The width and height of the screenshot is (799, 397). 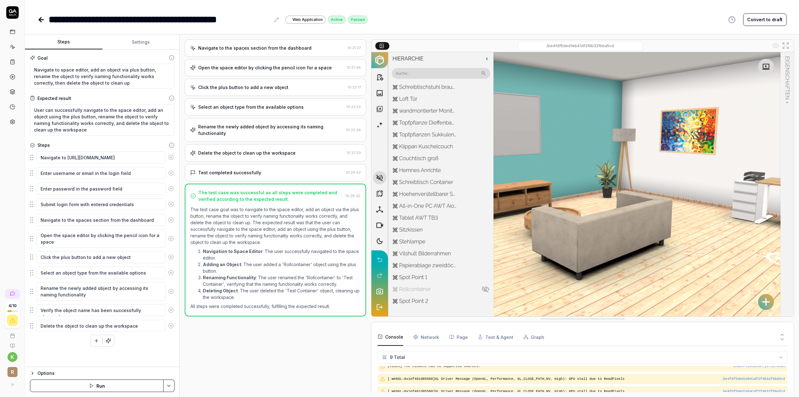 I want to click on div: Navigate to the spaces section from the dashboard, so click(x=255, y=48).